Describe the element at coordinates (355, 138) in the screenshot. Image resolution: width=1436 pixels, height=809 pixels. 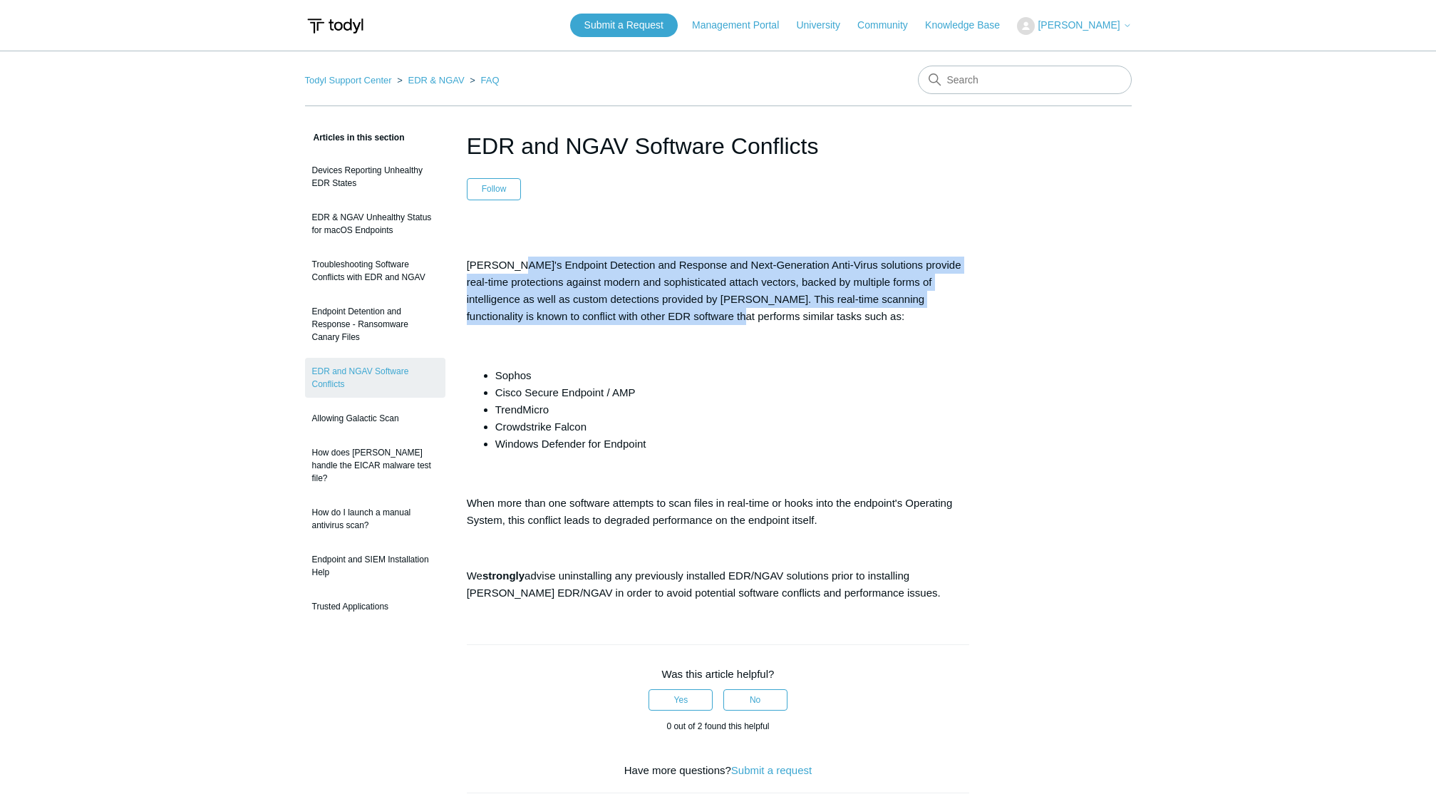
I see `span: Articles in this section` at that location.